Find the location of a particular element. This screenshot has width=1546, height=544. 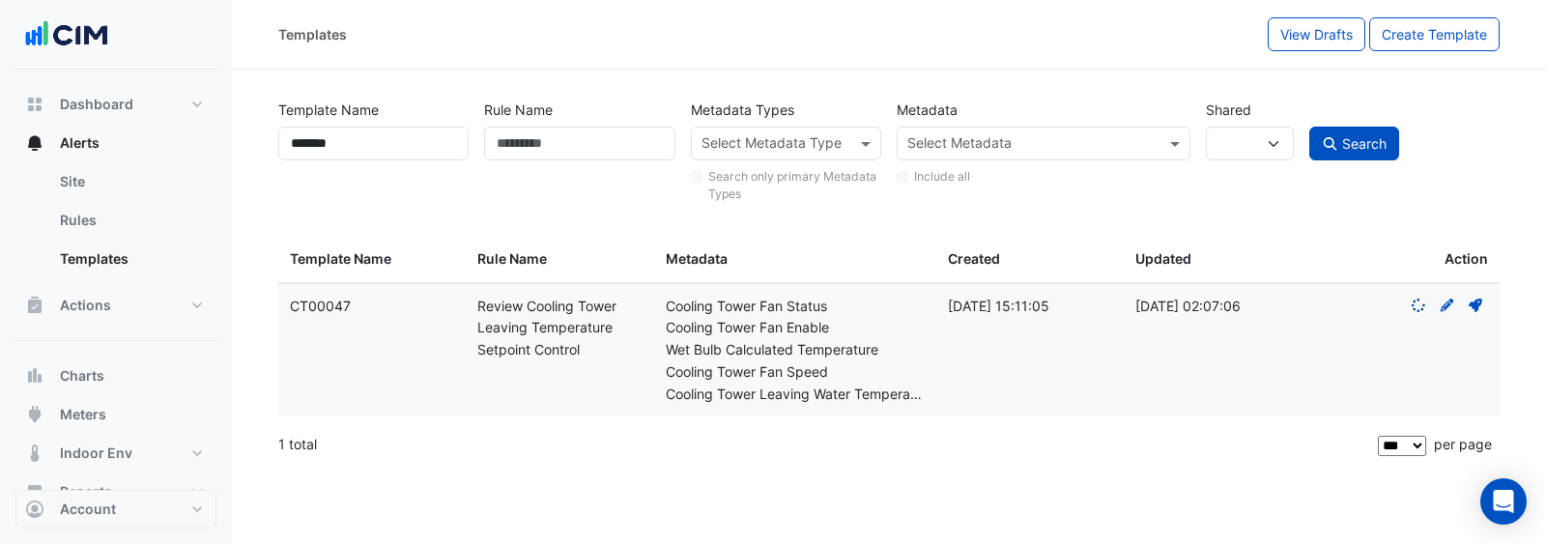

app-icon: Meters is located at coordinates (35, 414).